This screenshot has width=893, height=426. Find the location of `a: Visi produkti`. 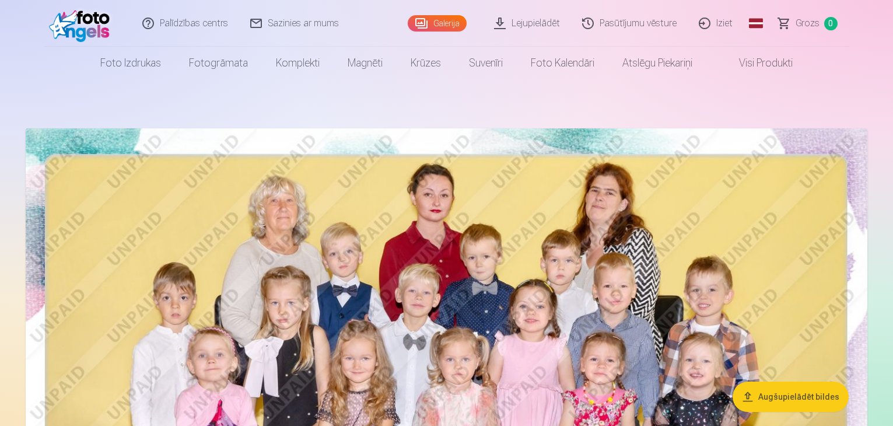

a: Visi produkti is located at coordinates (757, 63).